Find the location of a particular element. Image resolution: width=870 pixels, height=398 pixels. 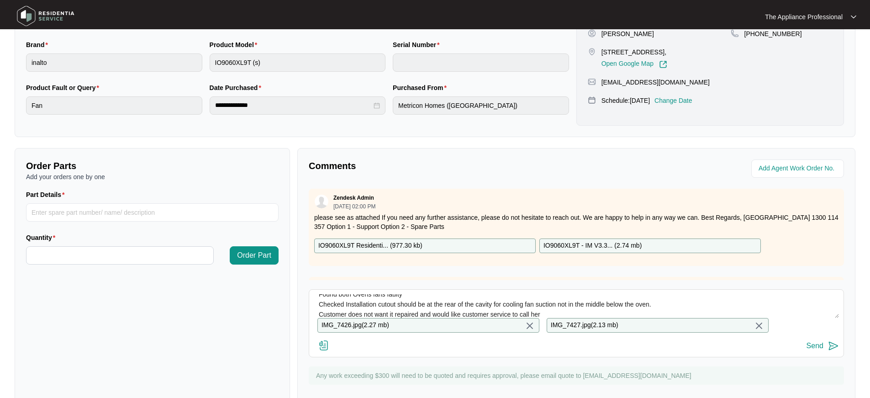

input: Serial Number is located at coordinates (481, 63).